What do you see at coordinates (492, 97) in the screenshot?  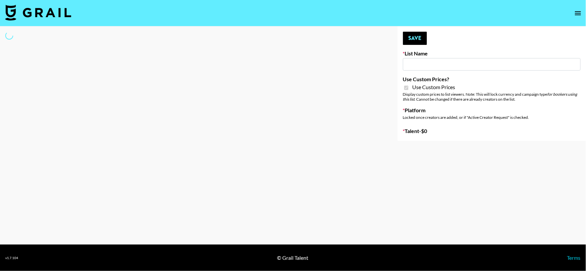 I see `div: Display custom prices to list viewers. Note: This will lock currency and campaign type . Cannot b...` at bounding box center [492, 97].